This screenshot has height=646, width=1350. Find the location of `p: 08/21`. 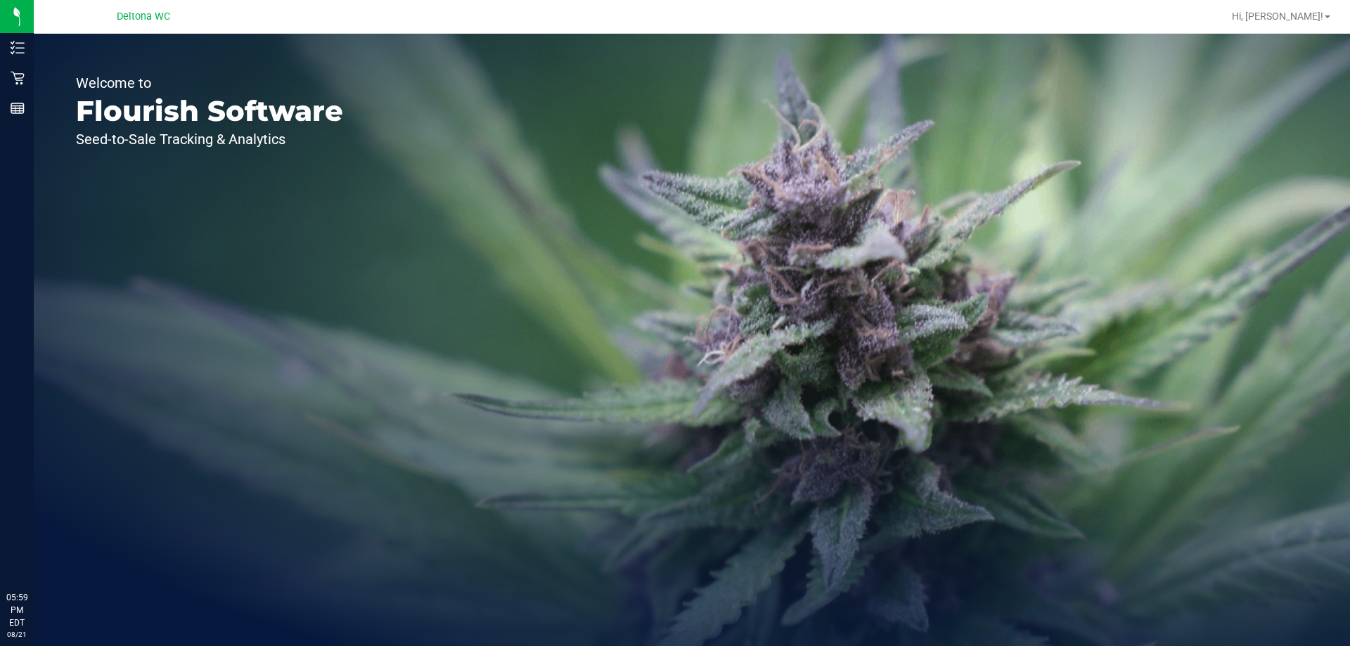

p: 08/21 is located at coordinates (17, 634).